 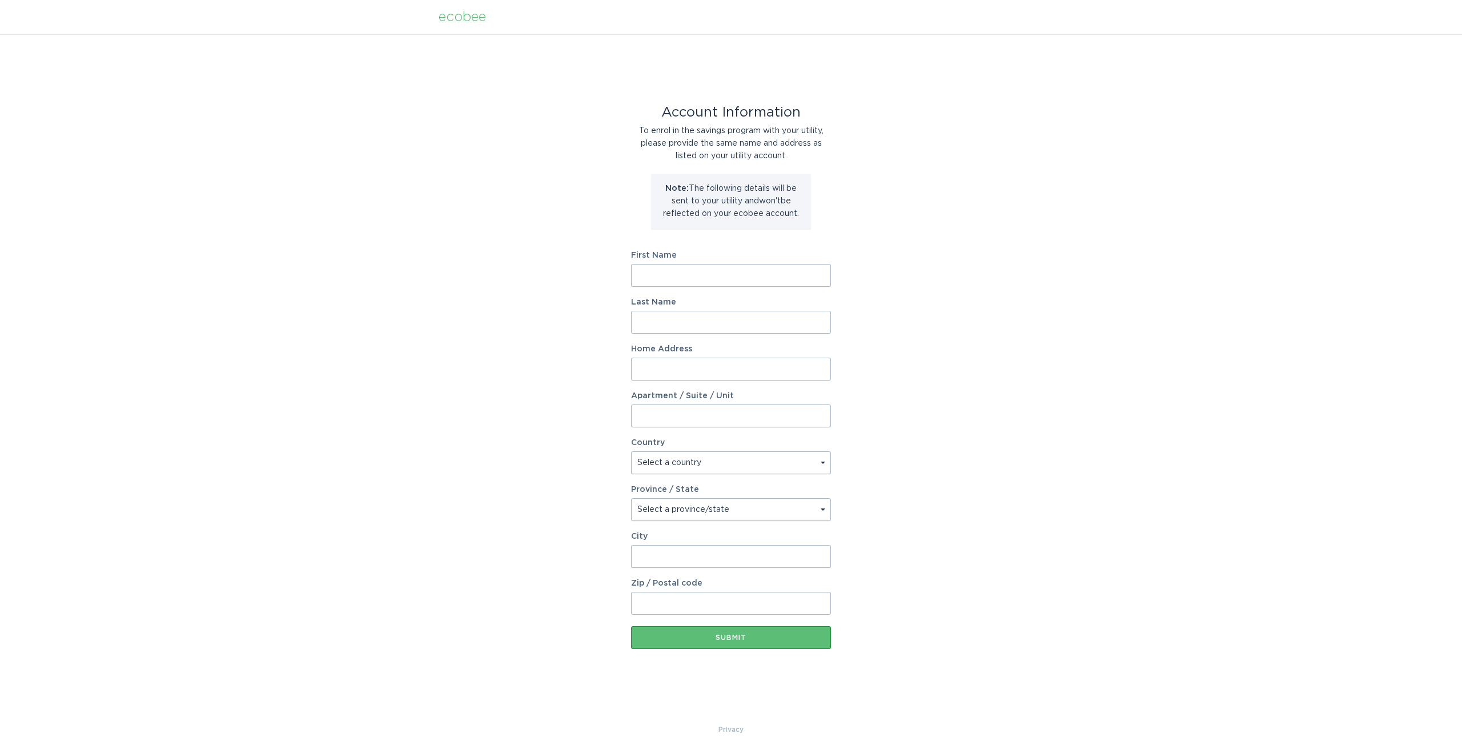 I want to click on div: ecobee, so click(x=462, y=17).